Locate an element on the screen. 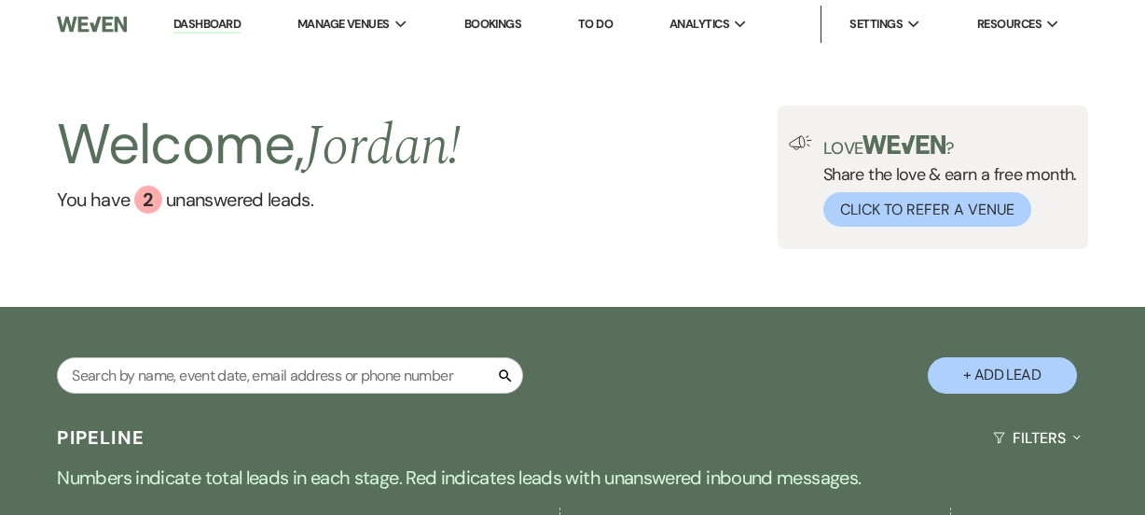 The height and width of the screenshot is (515, 1145). a: Bookings is located at coordinates (493, 23).